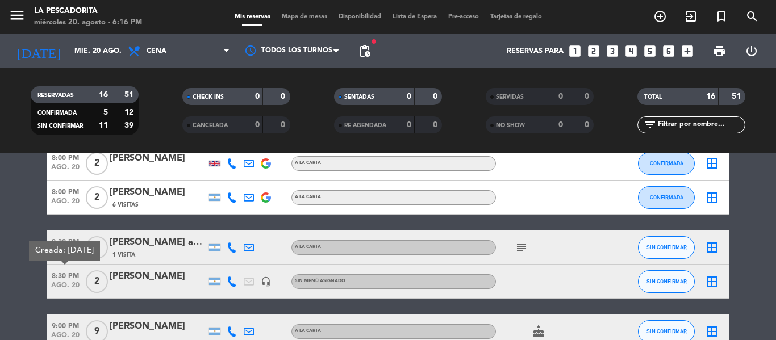 Image resolution: width=776 pixels, height=340 pixels. I want to click on i: search, so click(752, 16).